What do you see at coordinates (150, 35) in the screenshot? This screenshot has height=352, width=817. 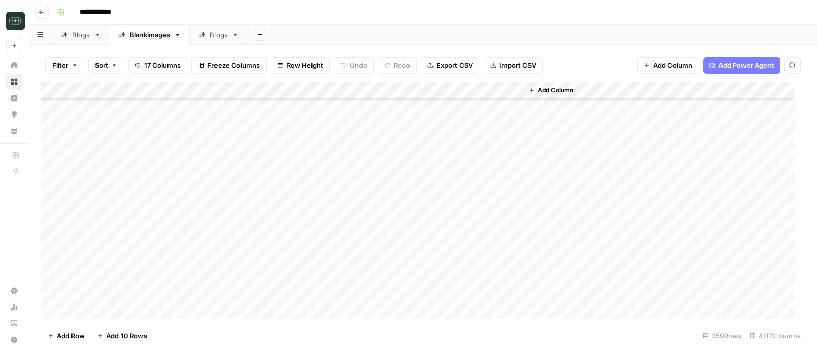 I see `a: Blankimages` at bounding box center [150, 35].